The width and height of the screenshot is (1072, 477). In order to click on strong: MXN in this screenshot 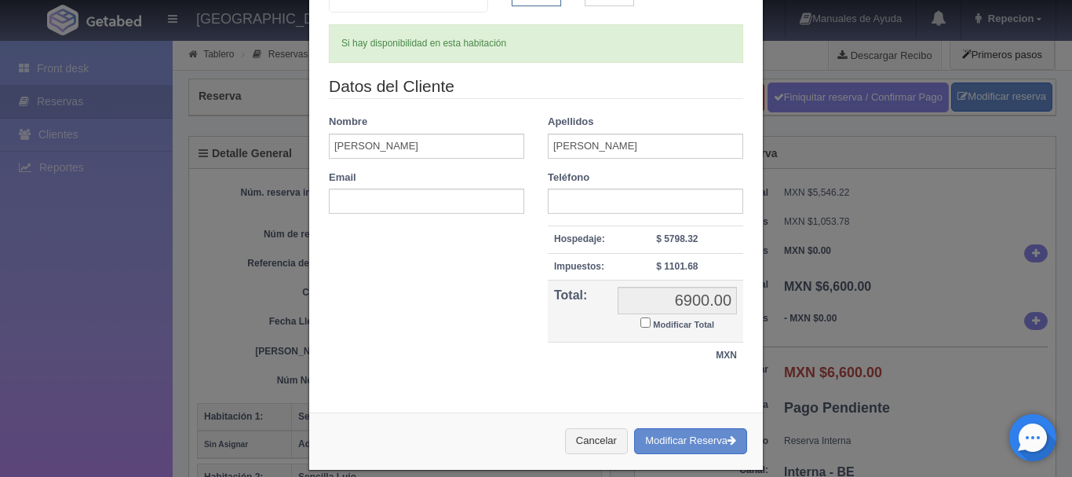, I will do `click(726, 355)`.